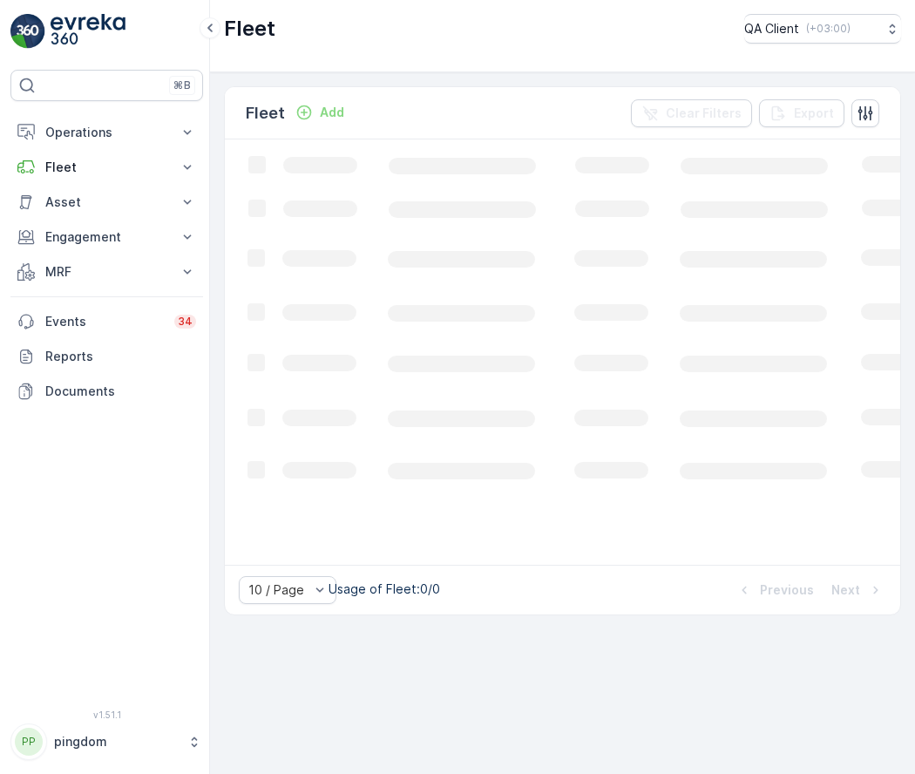 Image resolution: width=915 pixels, height=774 pixels. Describe the element at coordinates (106, 742) in the screenshot. I see `button: PPpingdom` at that location.